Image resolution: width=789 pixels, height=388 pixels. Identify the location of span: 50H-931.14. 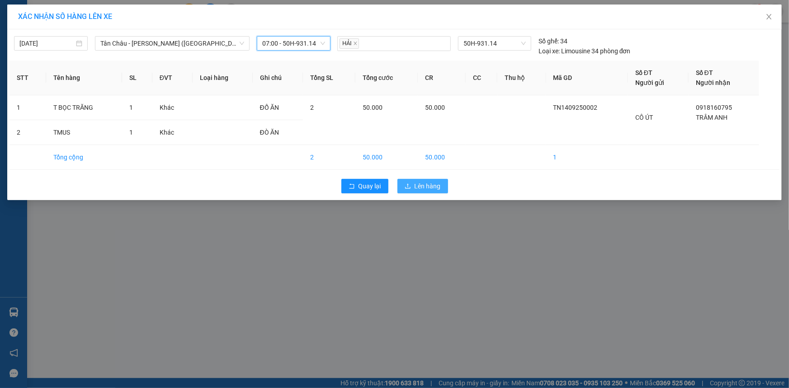
(495, 43).